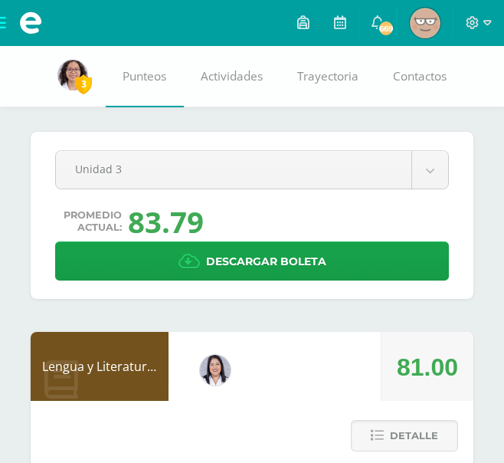 This screenshot has width=504, height=463. What do you see at coordinates (232, 77) in the screenshot?
I see `a: Actividades` at bounding box center [232, 77].